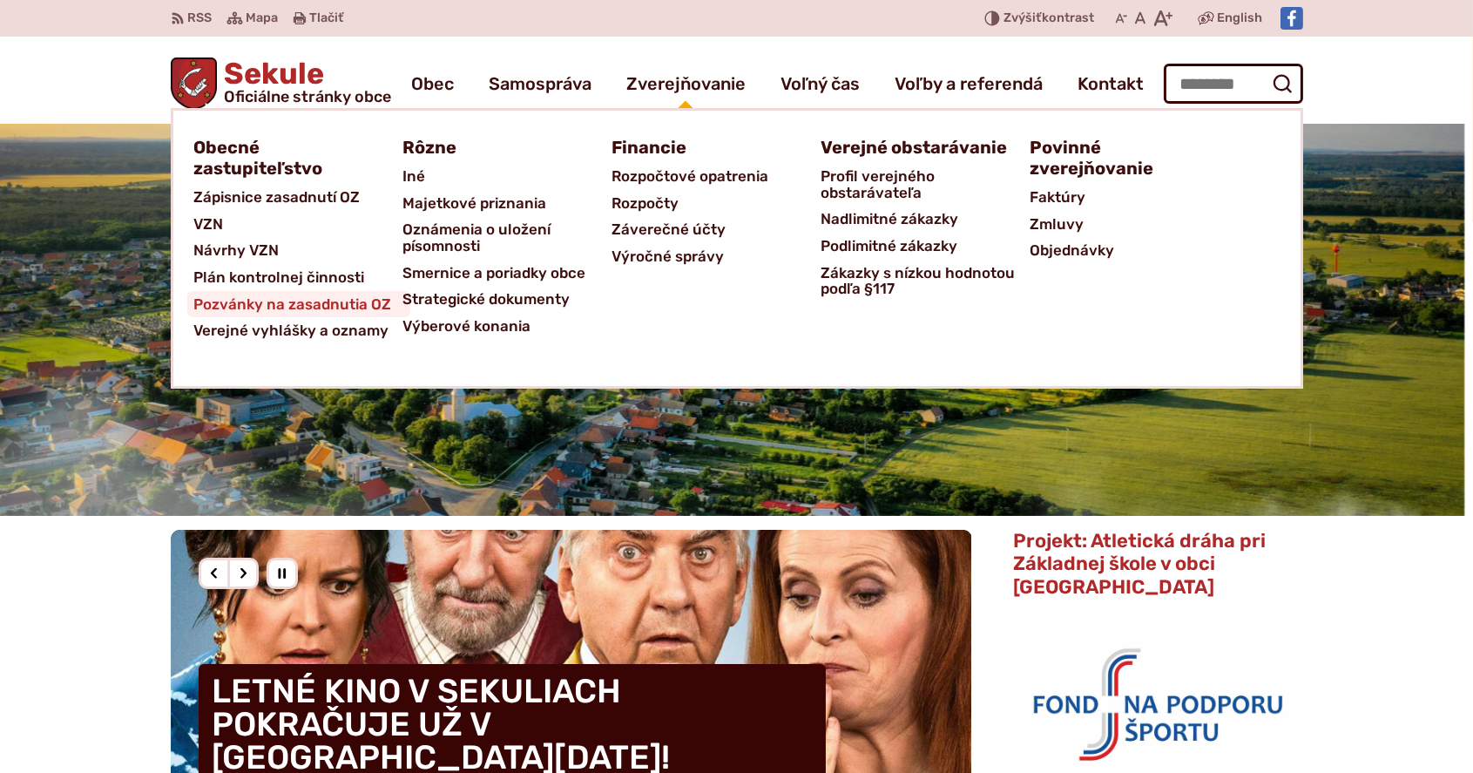  Describe the element at coordinates (299, 250) in the screenshot. I see `a: Návrhy VZN` at that location.